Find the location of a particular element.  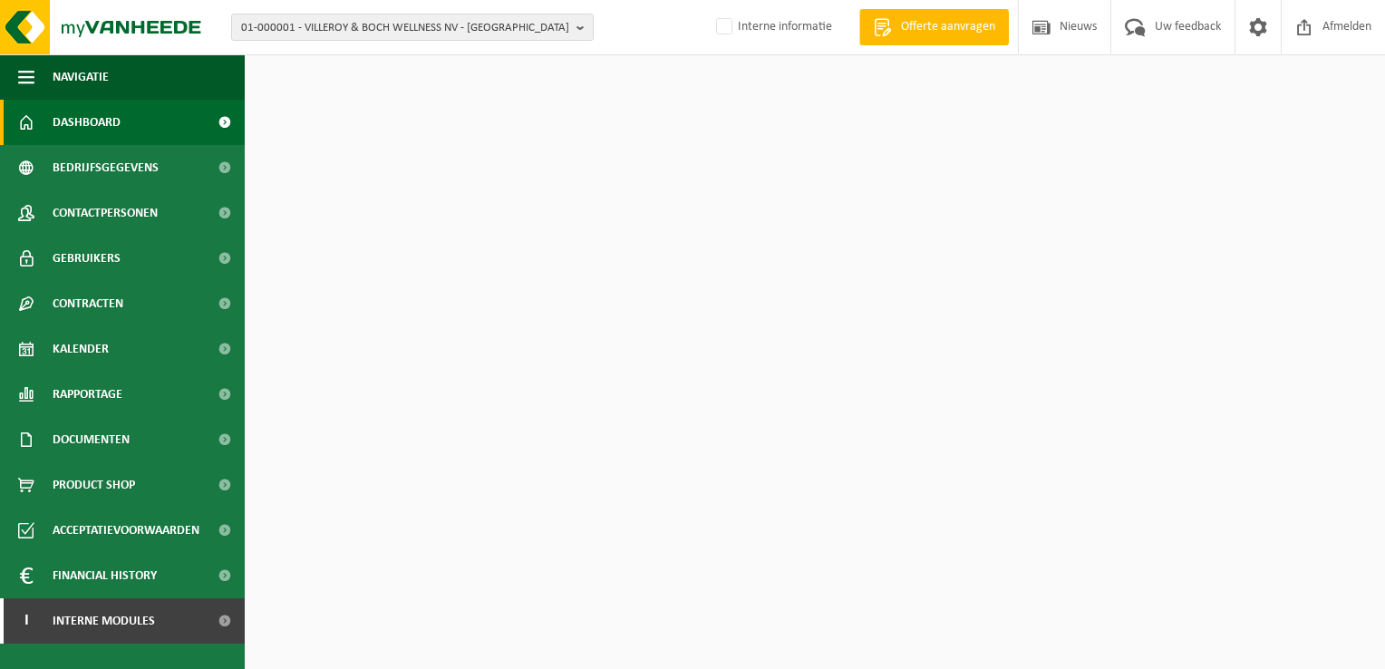

span: Gebruikers is located at coordinates (86, 258).